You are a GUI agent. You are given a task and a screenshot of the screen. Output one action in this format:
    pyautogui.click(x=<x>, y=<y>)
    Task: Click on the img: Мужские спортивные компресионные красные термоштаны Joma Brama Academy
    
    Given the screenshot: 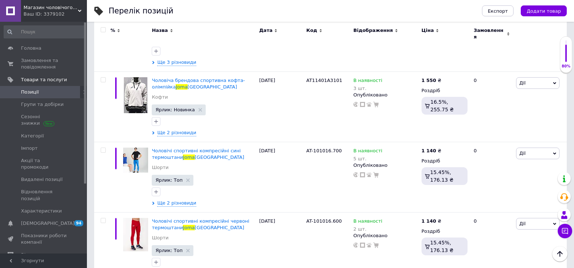 What is the action you would take?
    pyautogui.click(x=135, y=234)
    